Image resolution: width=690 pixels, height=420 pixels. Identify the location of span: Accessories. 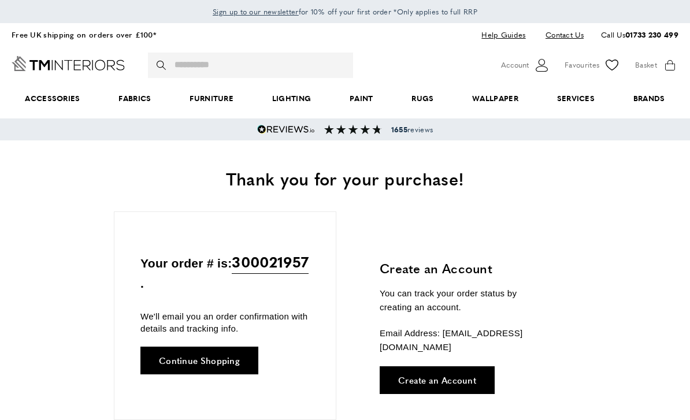
(53, 98).